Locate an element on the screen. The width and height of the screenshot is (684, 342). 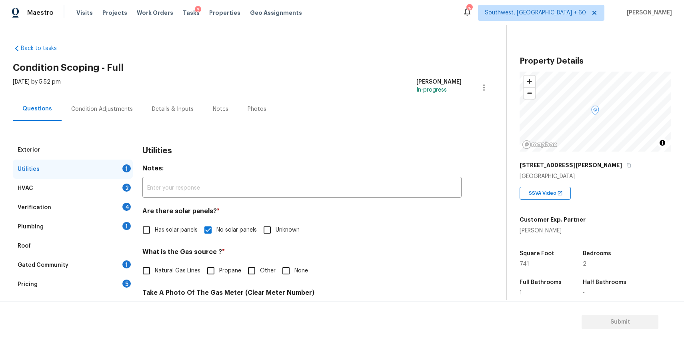
button: Zoom in is located at coordinates (529, 81).